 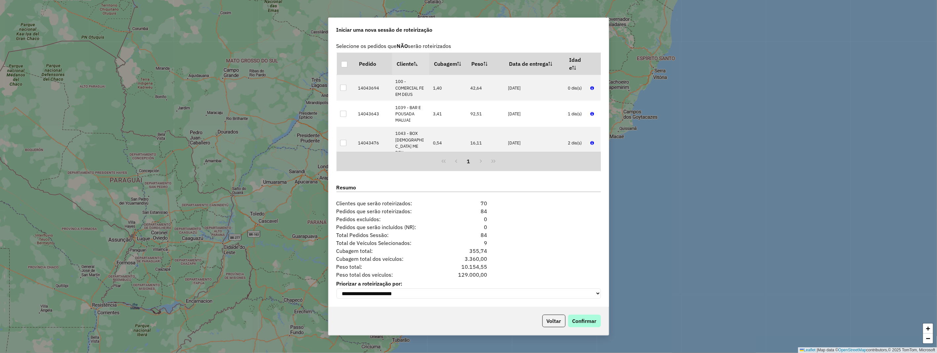 What do you see at coordinates (469, 188) in the screenshot?
I see `label: Resumo` at bounding box center [469, 188].